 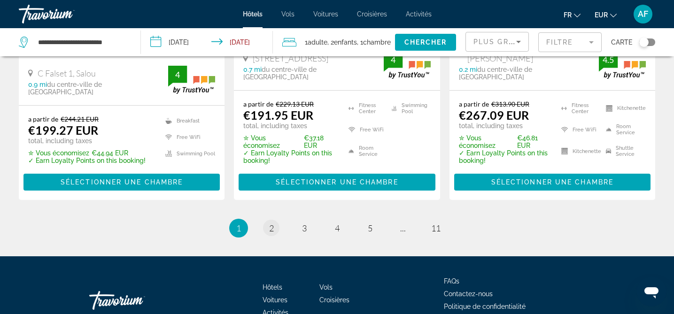 I want to click on button: Filter, so click(x=570, y=42).